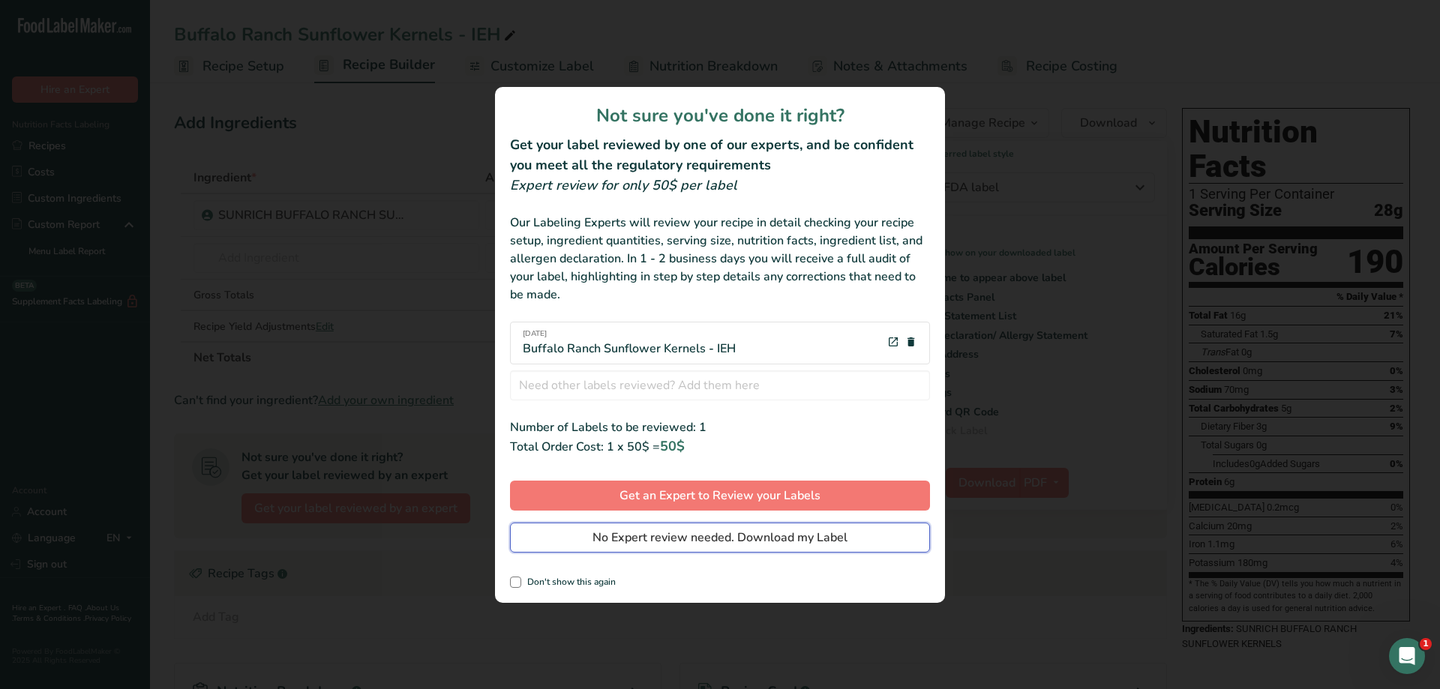 The width and height of the screenshot is (1440, 689). What do you see at coordinates (720, 386) in the screenshot?
I see `input: Need other labels reviewed? Add them here` at bounding box center [720, 386].